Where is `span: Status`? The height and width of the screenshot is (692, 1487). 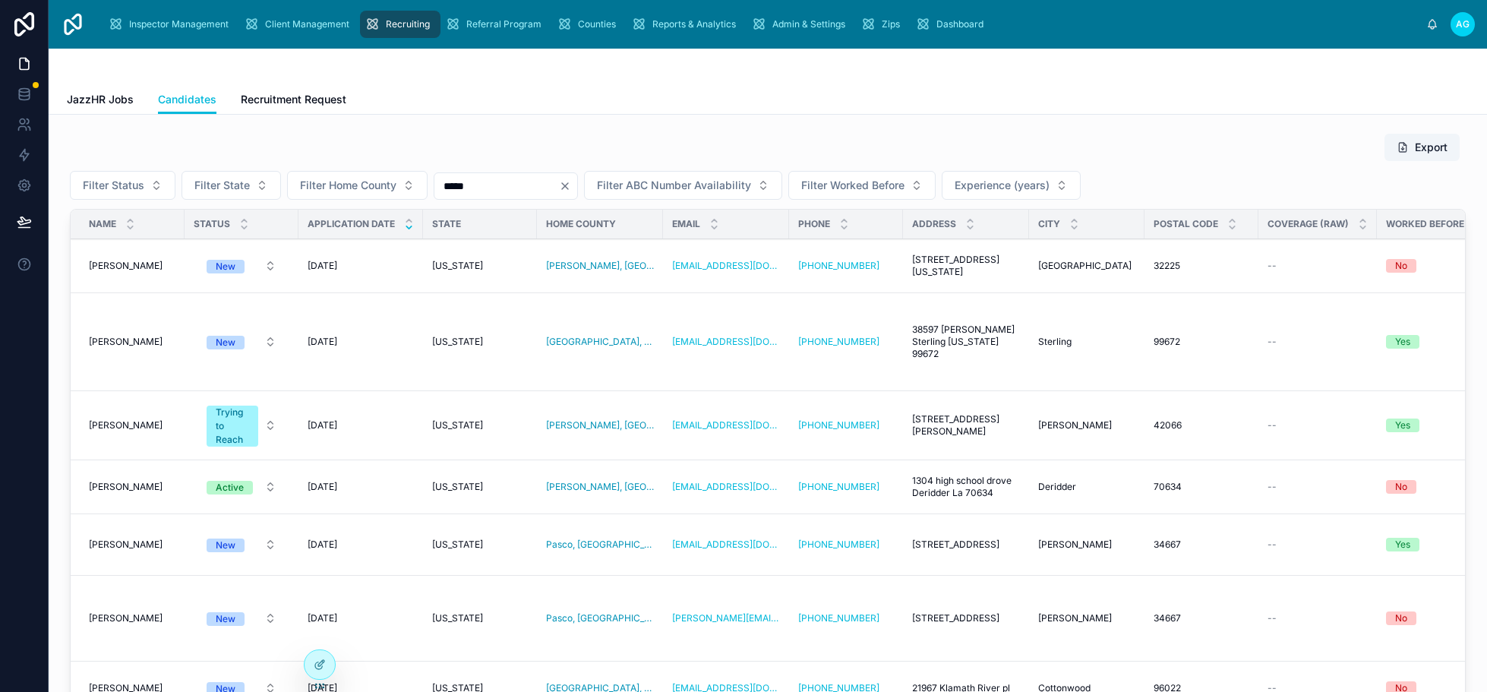 span: Status is located at coordinates (212, 224).